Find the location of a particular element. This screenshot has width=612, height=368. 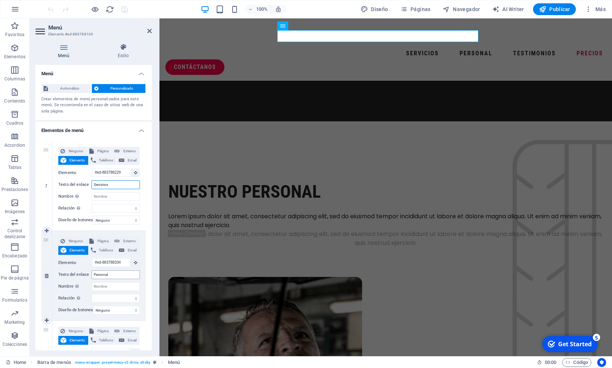

h4: Elementos de menú is located at coordinates (93, 128).